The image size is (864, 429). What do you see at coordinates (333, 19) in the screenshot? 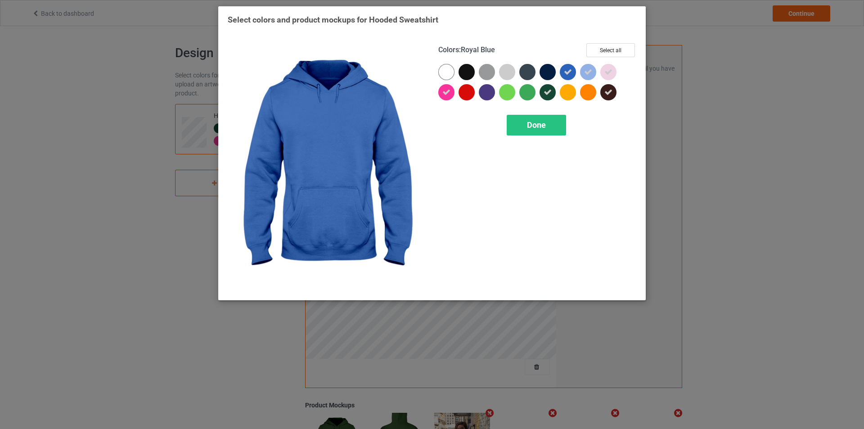
I see `span: Select colors and product mockups for Hooded Sweatshirt` at bounding box center [333, 19].